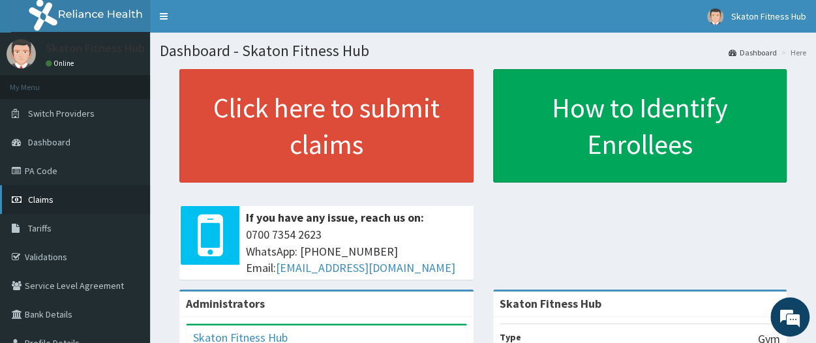  What do you see at coordinates (95, 48) in the screenshot?
I see `p: Skaton Fitness Hub` at bounding box center [95, 48].